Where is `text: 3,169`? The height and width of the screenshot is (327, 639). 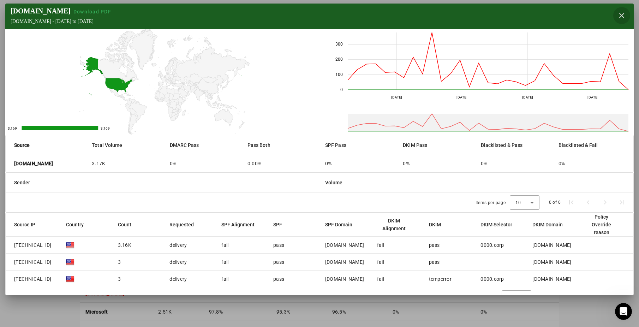 text: 3,169 is located at coordinates (12, 128).